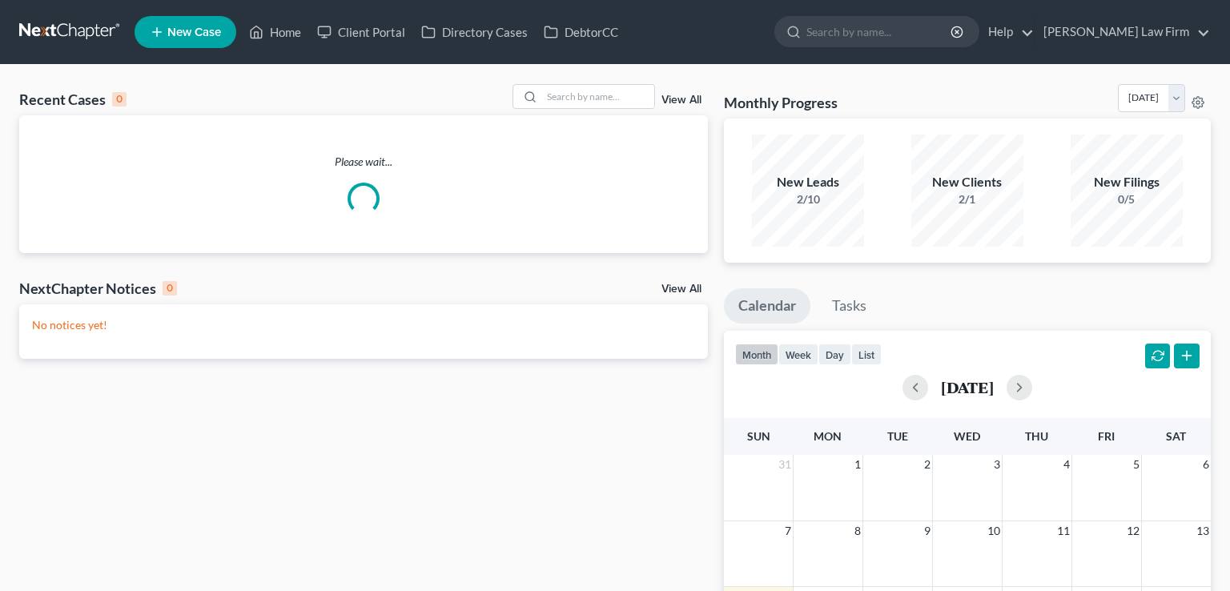 This screenshot has height=591, width=1230. Describe the element at coordinates (1127, 199) in the screenshot. I see `div: 0/5` at that location.